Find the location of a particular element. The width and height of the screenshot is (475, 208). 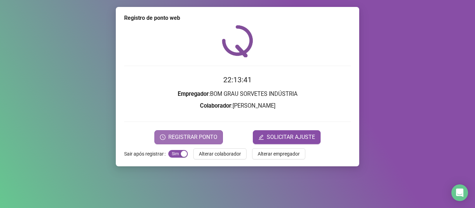

button: REGISTRAR PONTO is located at coordinates (189, 137).